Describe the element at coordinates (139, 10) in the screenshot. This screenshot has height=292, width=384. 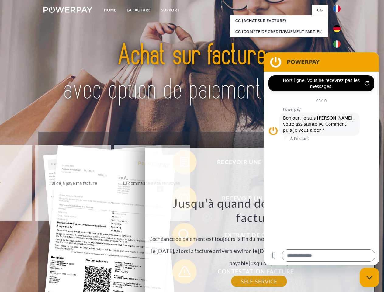
I see `a: LA FACTURE` at that location.